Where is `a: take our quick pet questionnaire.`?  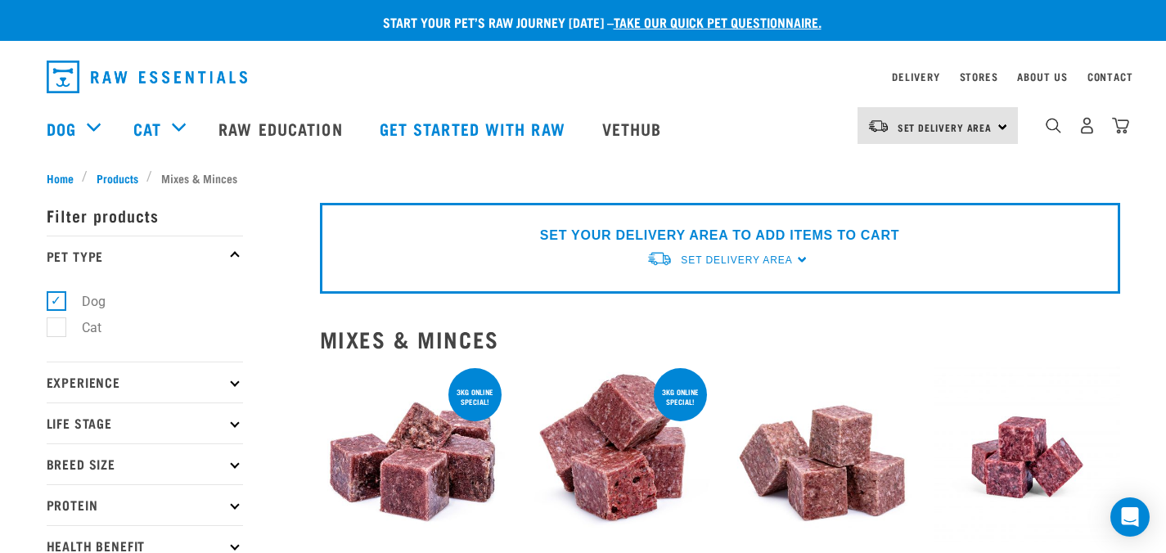 a: take our quick pet questionnaire. is located at coordinates (718, 21).